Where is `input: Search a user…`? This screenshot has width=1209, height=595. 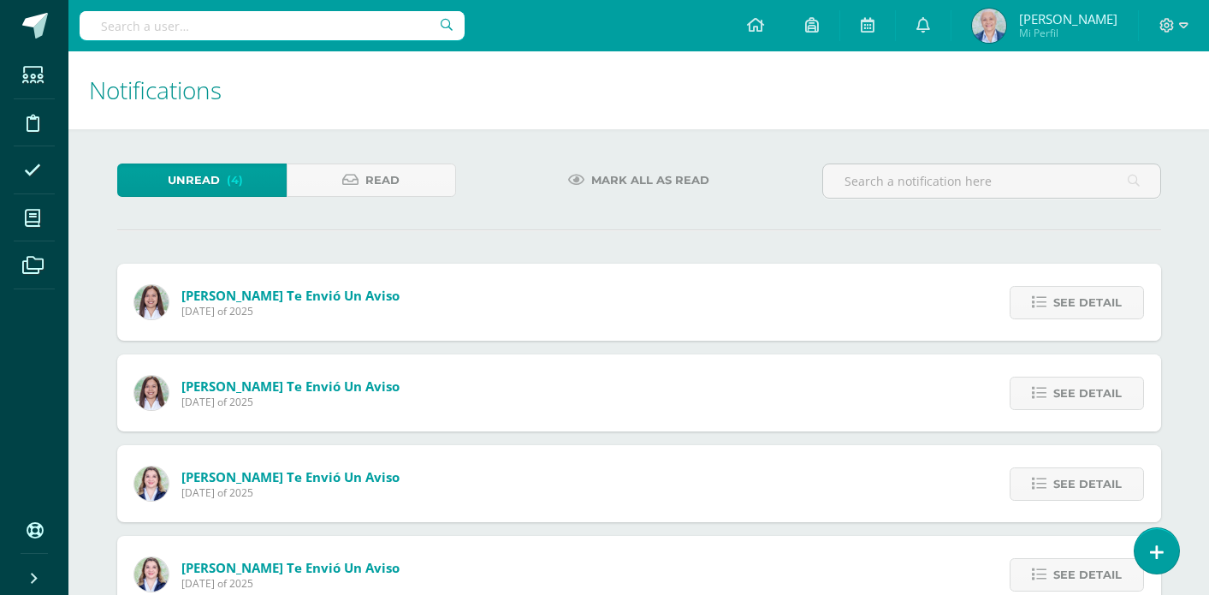 input: Search a user… is located at coordinates (272, 26).